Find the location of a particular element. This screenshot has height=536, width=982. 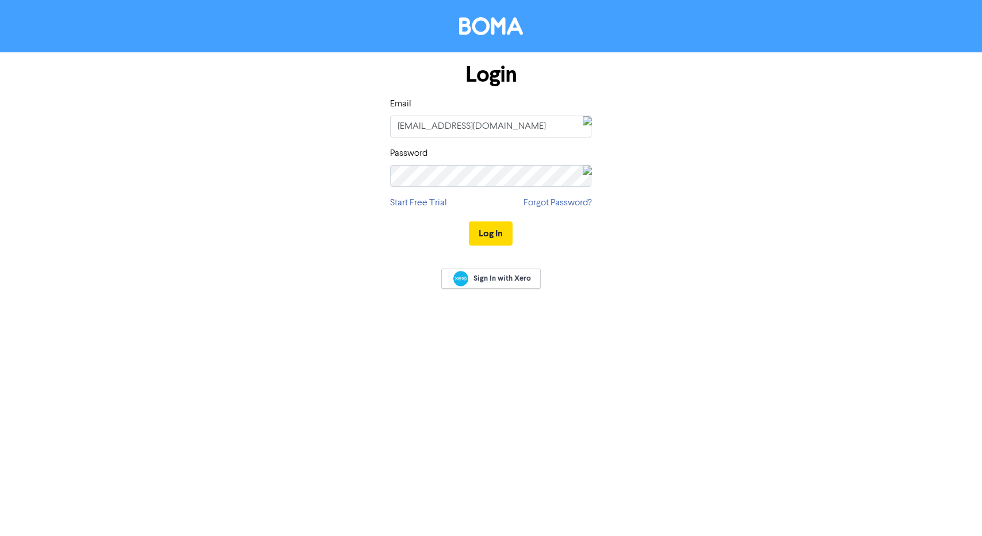

label: Email is located at coordinates (400, 104).